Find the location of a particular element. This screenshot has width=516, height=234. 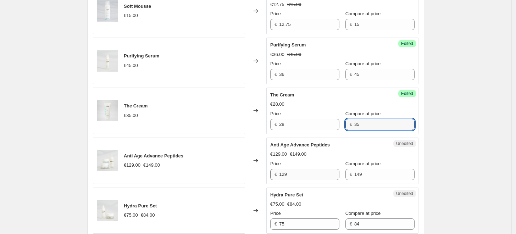

div: €35.00 is located at coordinates (131, 116).